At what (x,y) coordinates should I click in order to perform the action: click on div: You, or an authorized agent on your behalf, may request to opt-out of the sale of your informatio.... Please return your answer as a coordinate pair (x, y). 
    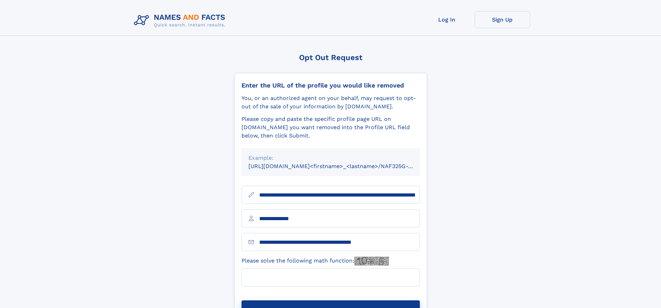
    Looking at the image, I should click on (331, 102).